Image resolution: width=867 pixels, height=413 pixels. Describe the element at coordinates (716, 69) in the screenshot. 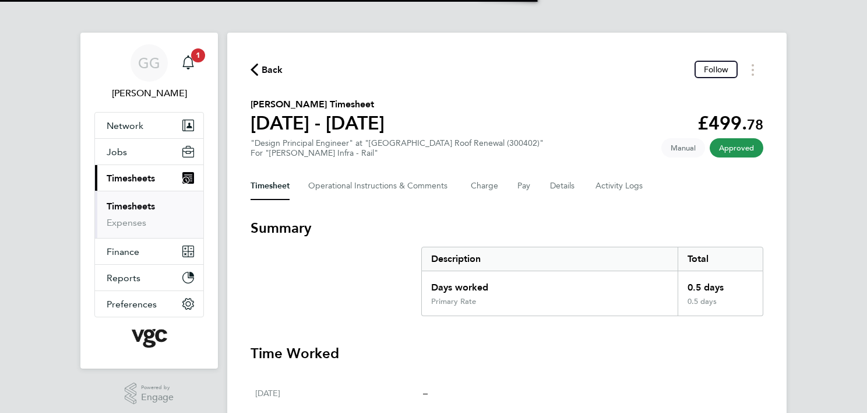

I see `span: Follow` at that location.